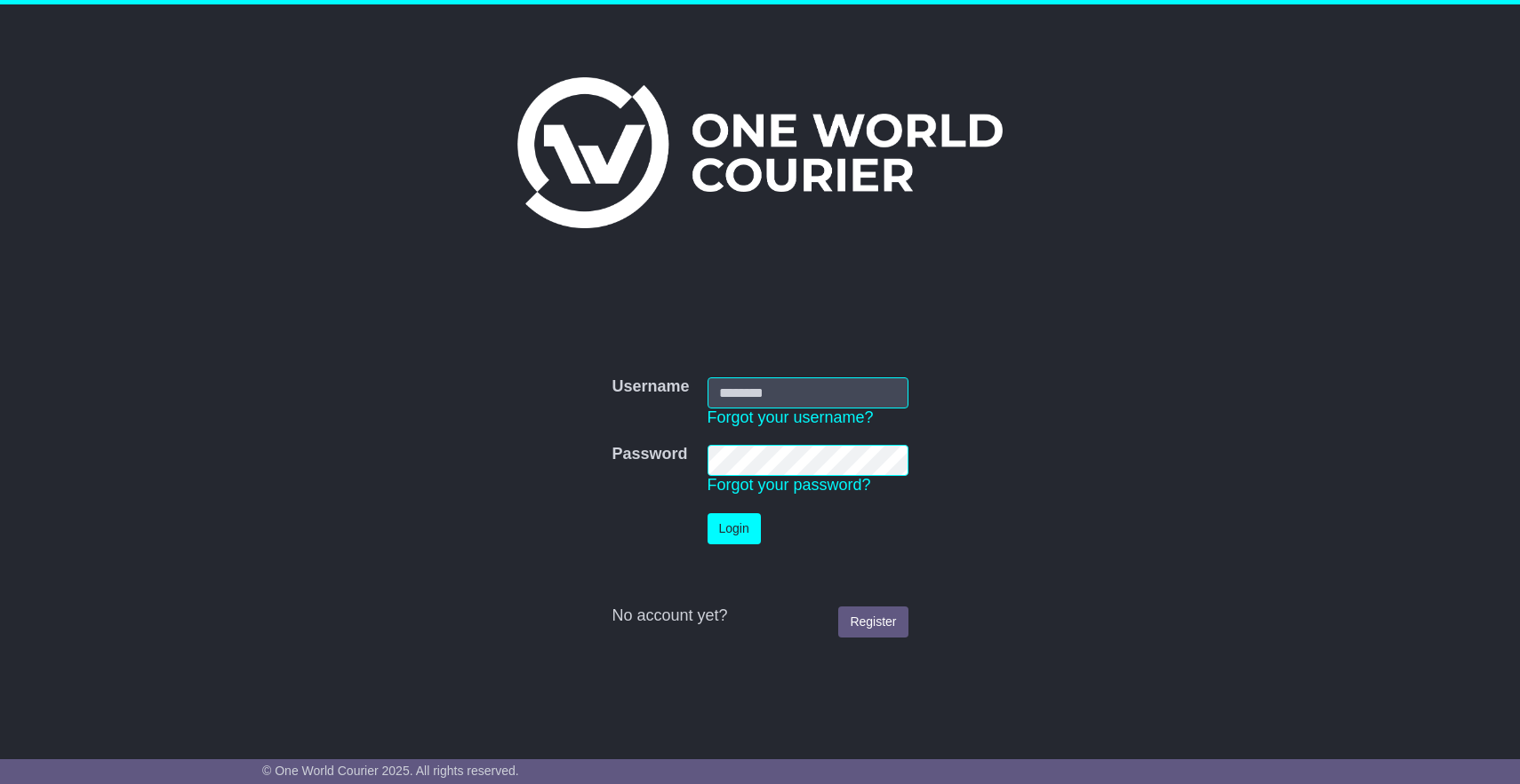  What do you see at coordinates (734, 529) in the screenshot?
I see `button: Login` at bounding box center [734, 529].